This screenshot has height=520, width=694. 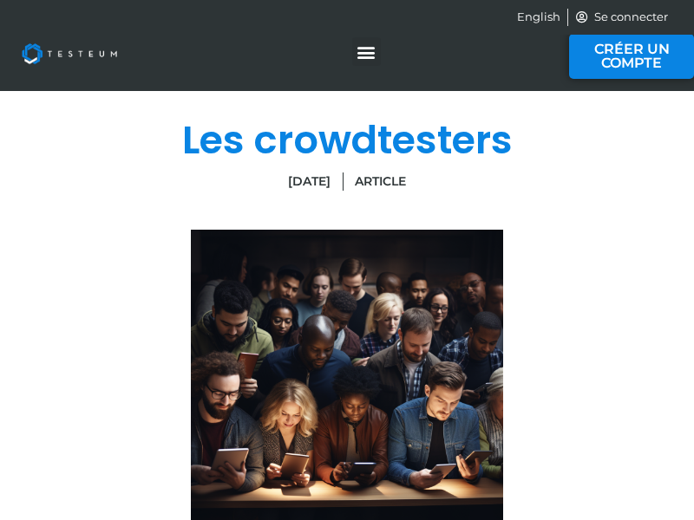 I want to click on span: Se connecter, so click(x=629, y=17).